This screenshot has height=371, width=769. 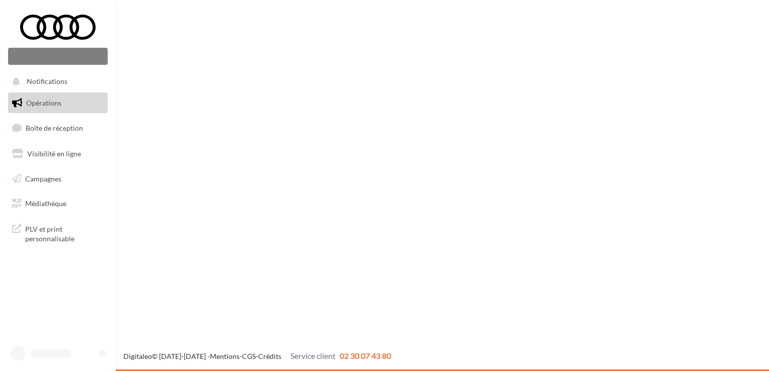 I want to click on span: Boîte de réception, so click(x=54, y=128).